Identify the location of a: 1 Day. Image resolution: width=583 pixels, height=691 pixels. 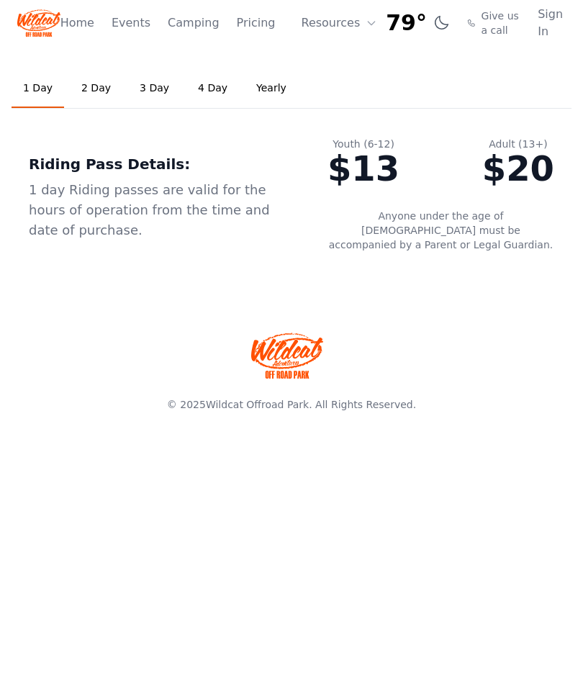
(37, 89).